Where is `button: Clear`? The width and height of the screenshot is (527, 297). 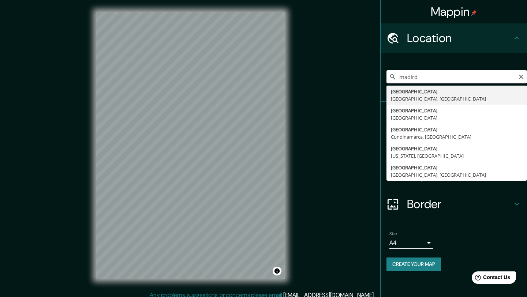
button: Clear is located at coordinates (521, 76).